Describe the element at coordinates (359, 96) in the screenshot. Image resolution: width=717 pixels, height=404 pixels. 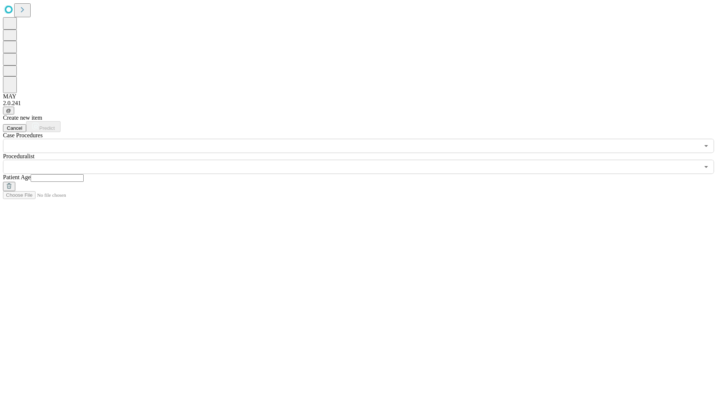
I see `div: MAY` at that location.